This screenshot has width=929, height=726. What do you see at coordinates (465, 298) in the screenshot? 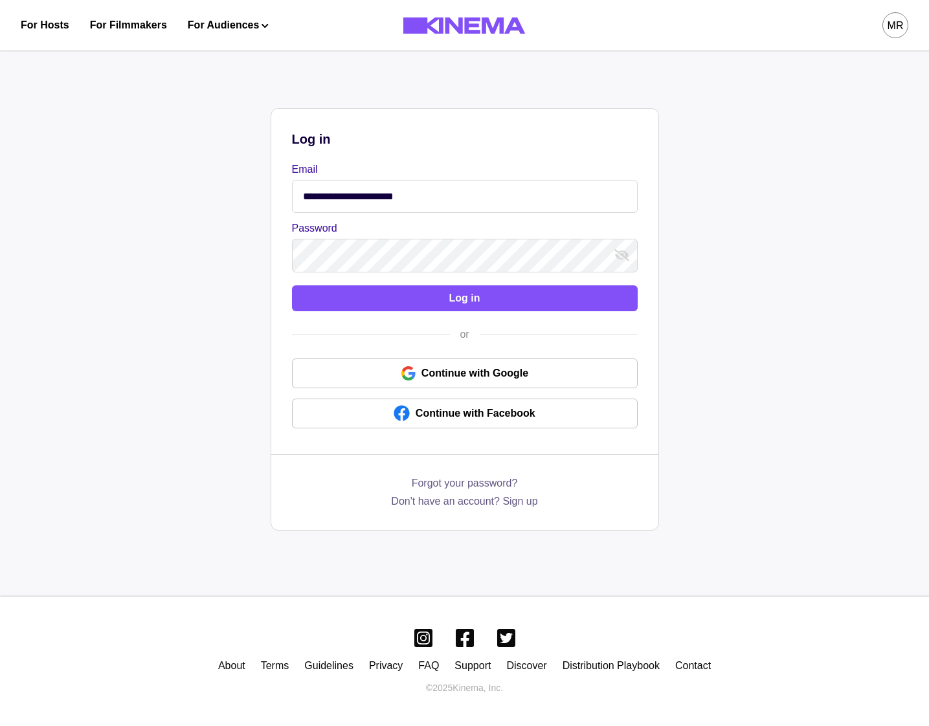
I see `button: Log in` at bounding box center [465, 298].